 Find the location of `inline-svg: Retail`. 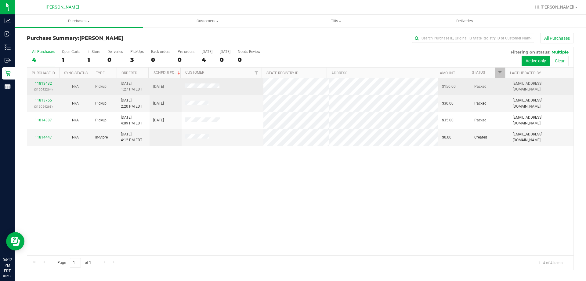

inline-svg: Retail is located at coordinates (8, 73).